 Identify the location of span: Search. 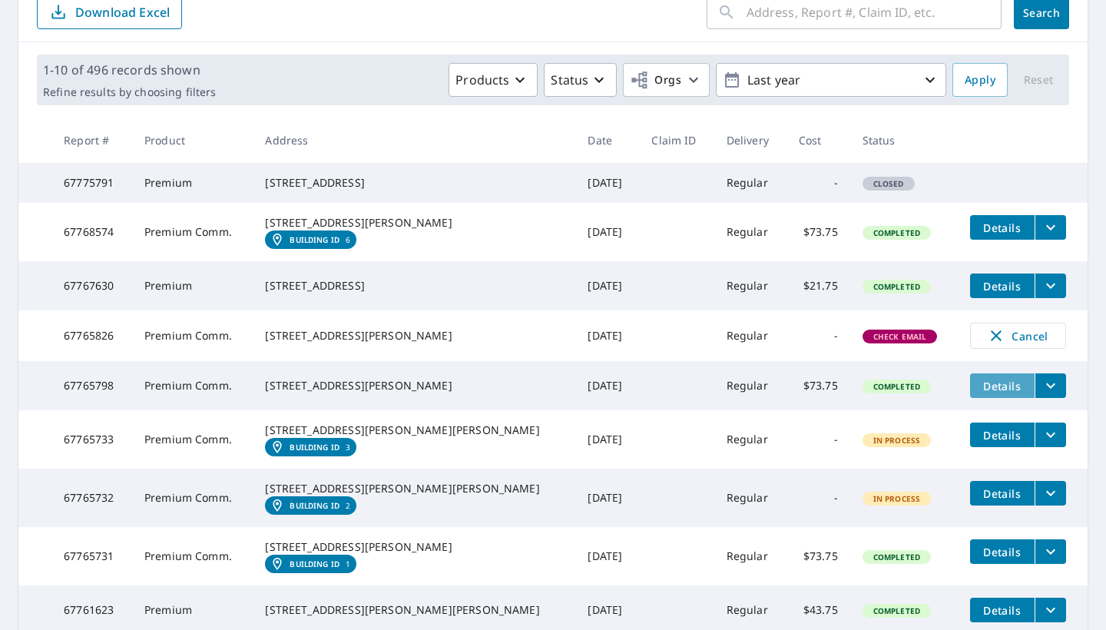
(1041, 12).